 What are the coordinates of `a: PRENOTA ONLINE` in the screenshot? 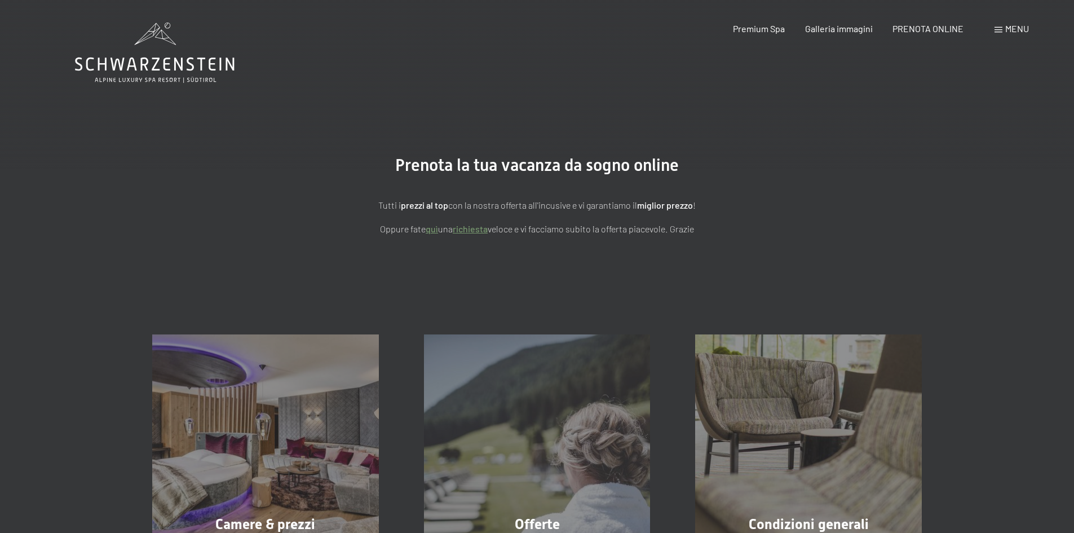 It's located at (928, 28).